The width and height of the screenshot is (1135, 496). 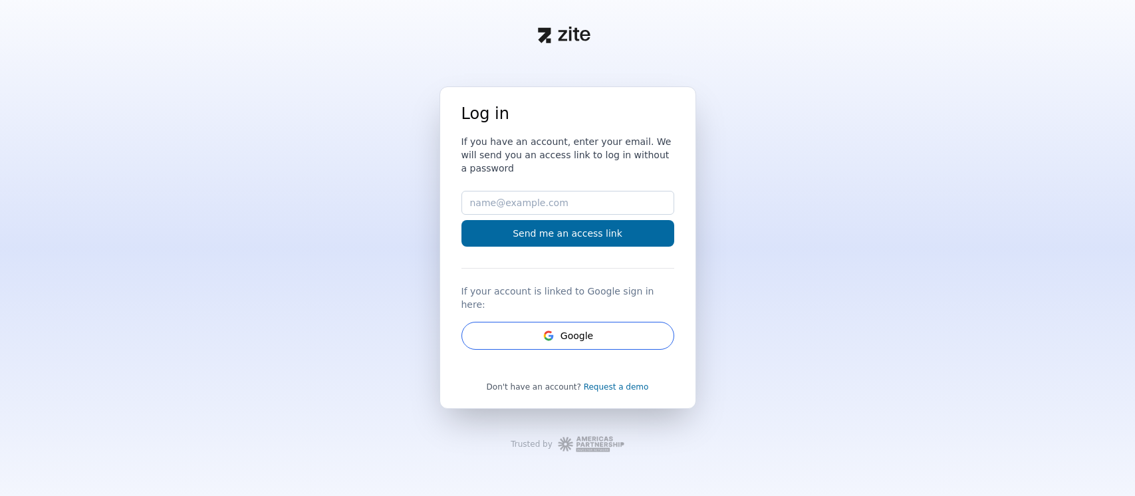 I want to click on h1: Log in, so click(x=568, y=114).